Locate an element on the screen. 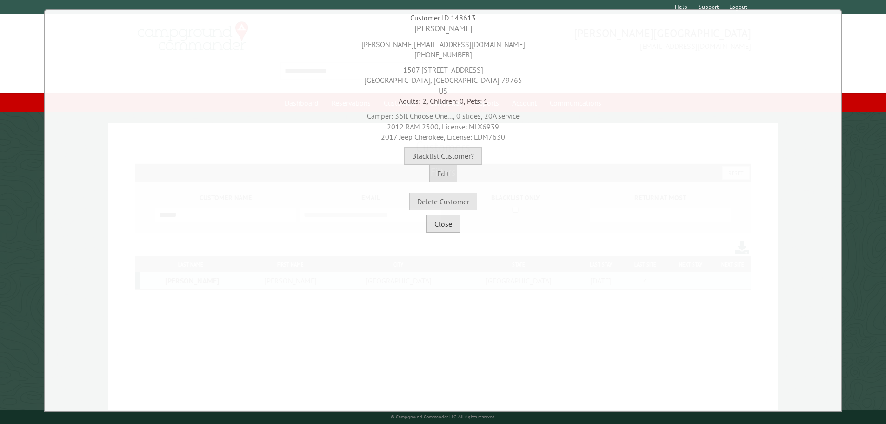 The width and height of the screenshot is (886, 424). span: 2017 Jeep Cherokee, License: LDM7630 is located at coordinates (443, 137).